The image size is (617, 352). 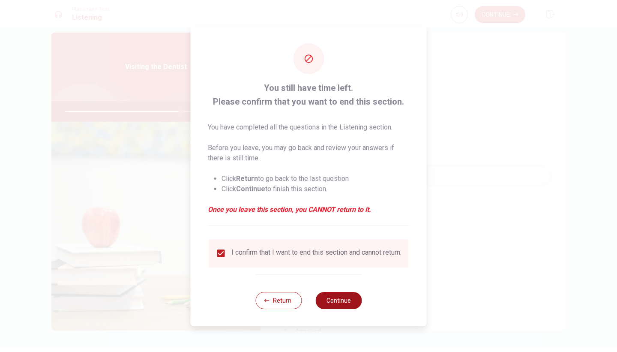 I want to click on button: Continue, so click(x=339, y=301).